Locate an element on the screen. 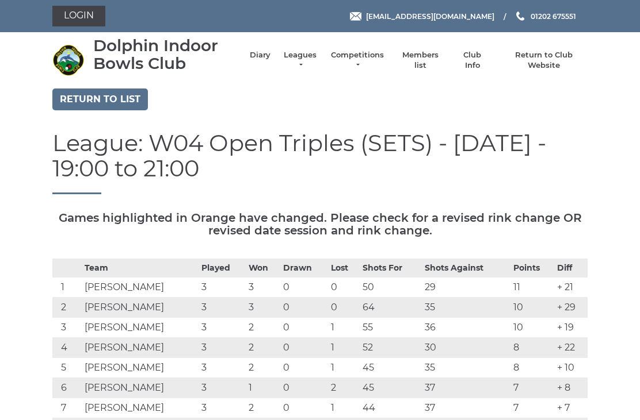  td: + 10 is located at coordinates (571, 368).